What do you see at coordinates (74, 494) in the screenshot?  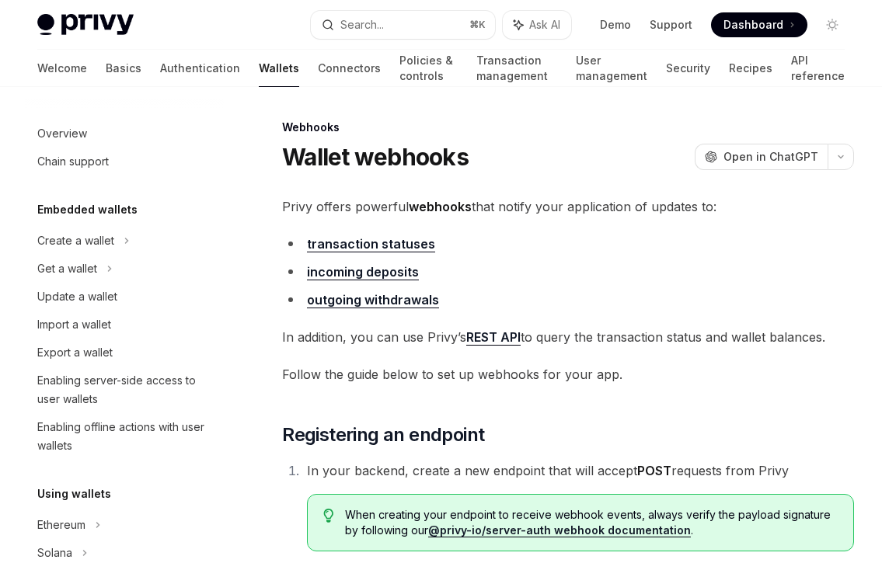 I see `h5: Using wallets` at bounding box center [74, 494].